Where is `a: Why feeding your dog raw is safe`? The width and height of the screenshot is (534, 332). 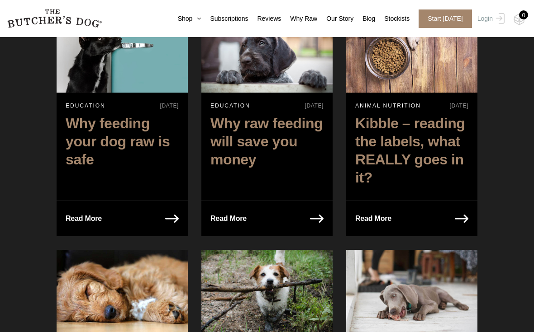 a: Why feeding your dog raw is safe is located at coordinates (122, 144).